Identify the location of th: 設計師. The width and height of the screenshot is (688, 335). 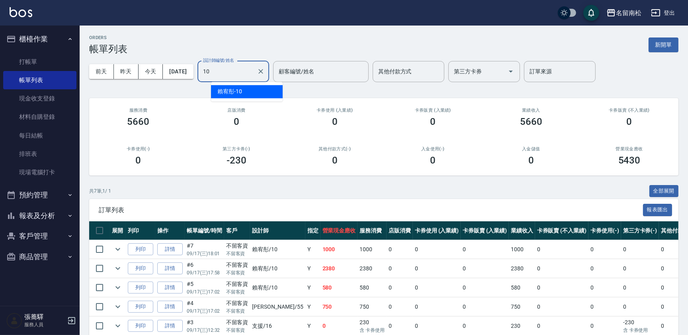
(278, 230).